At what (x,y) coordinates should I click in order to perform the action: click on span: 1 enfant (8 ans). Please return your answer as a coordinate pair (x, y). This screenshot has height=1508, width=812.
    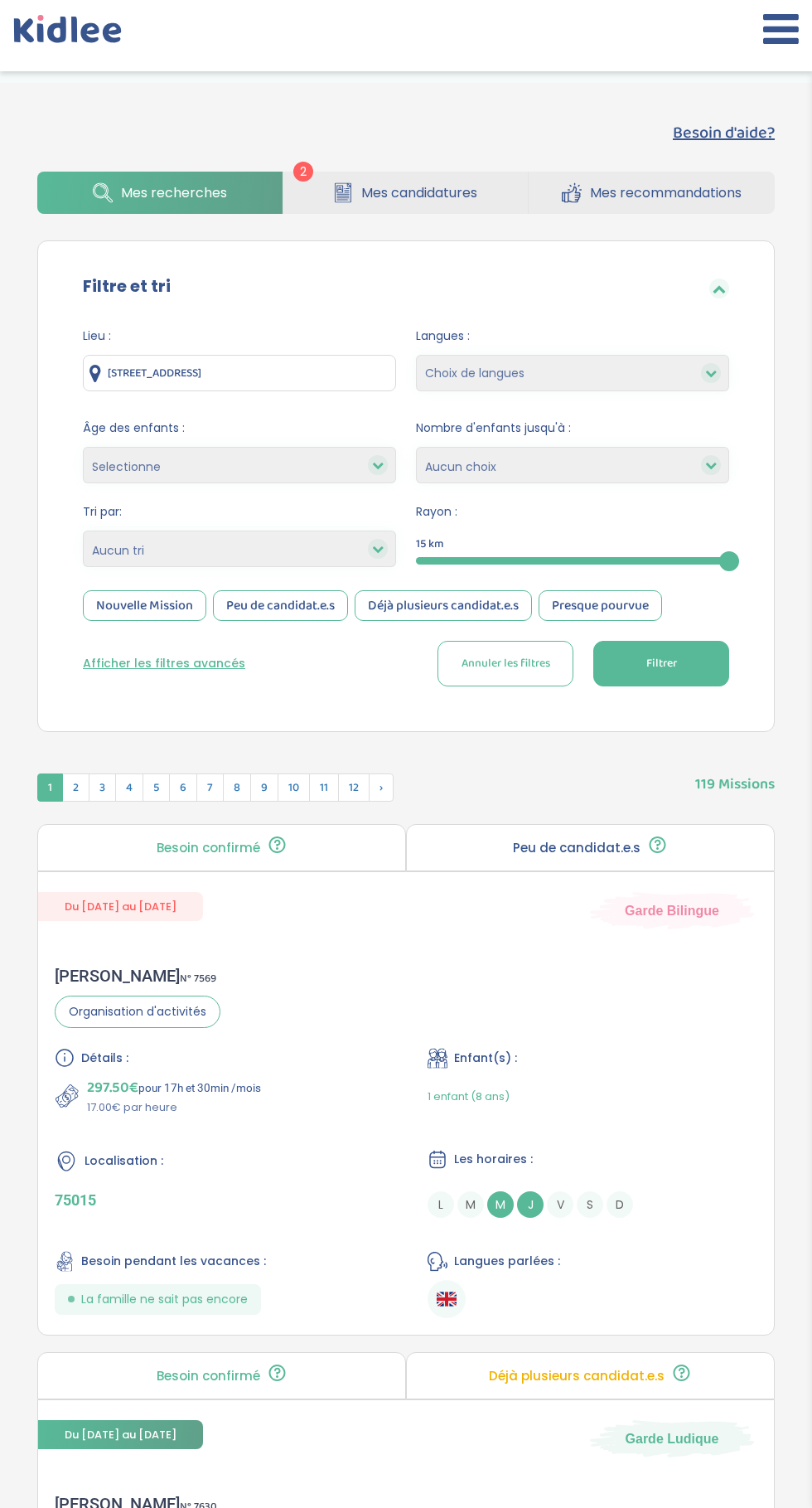
    Looking at the image, I should click on (468, 1096).